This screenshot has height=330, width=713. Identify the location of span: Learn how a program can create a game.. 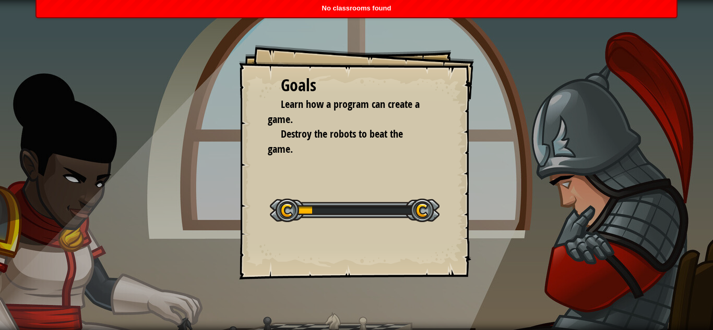
(343, 112).